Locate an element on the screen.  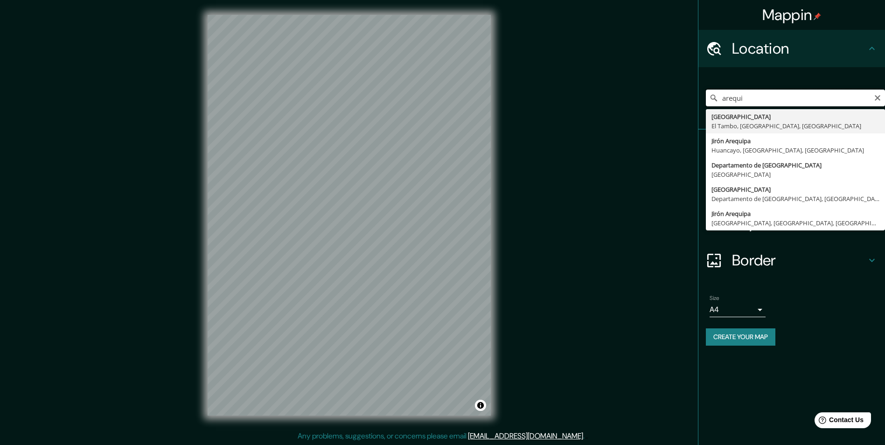
p: Any problems, suggestions, or concerns please email . is located at coordinates (441, 436).